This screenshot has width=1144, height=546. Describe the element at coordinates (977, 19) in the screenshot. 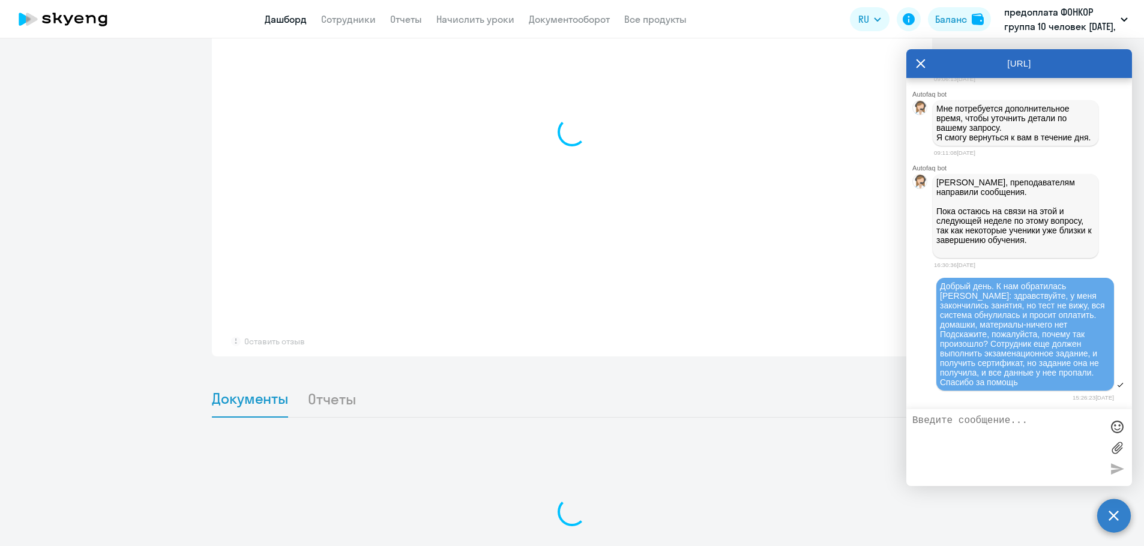

I see `img: balance` at that location.